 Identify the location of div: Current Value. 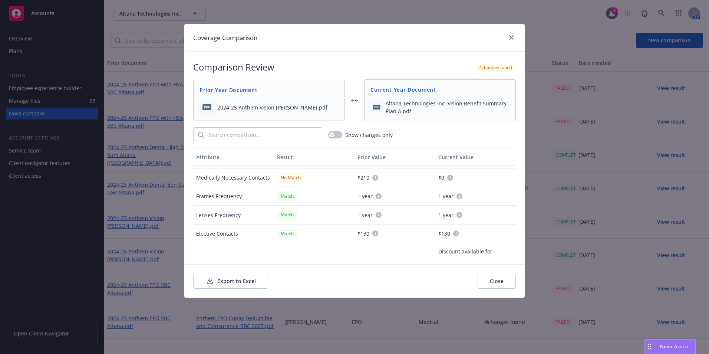
(476, 157).